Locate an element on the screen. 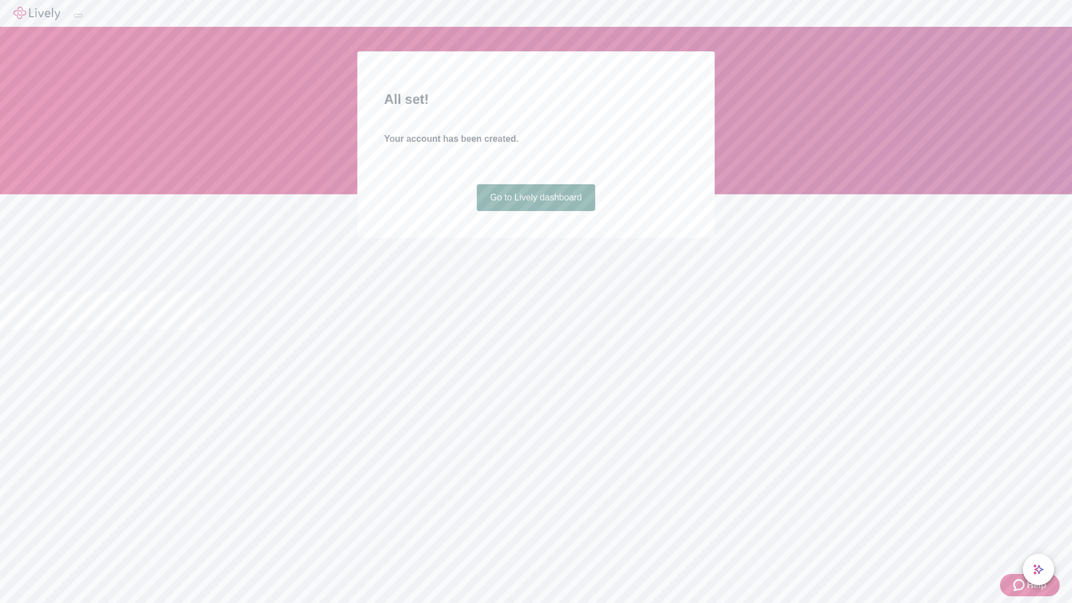  button: Zendesk support iconHelp is located at coordinates (1029, 585).